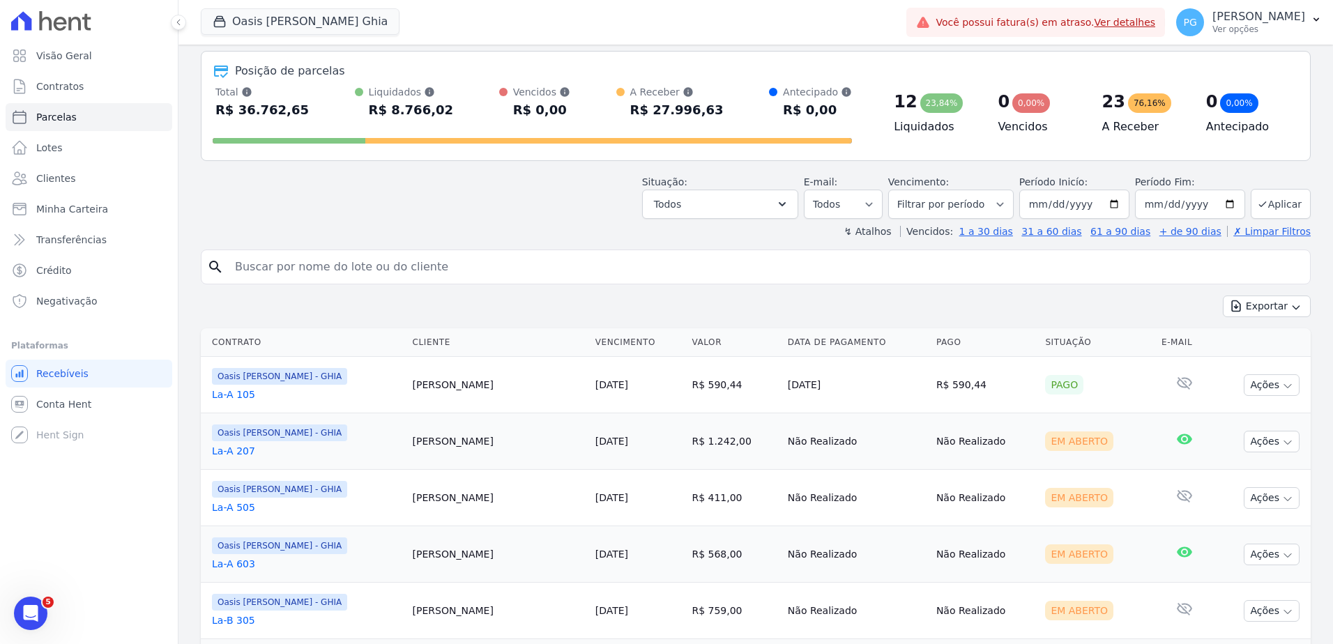 This screenshot has height=644, width=1333. What do you see at coordinates (62, 374) in the screenshot?
I see `span: Recebíveis` at bounding box center [62, 374].